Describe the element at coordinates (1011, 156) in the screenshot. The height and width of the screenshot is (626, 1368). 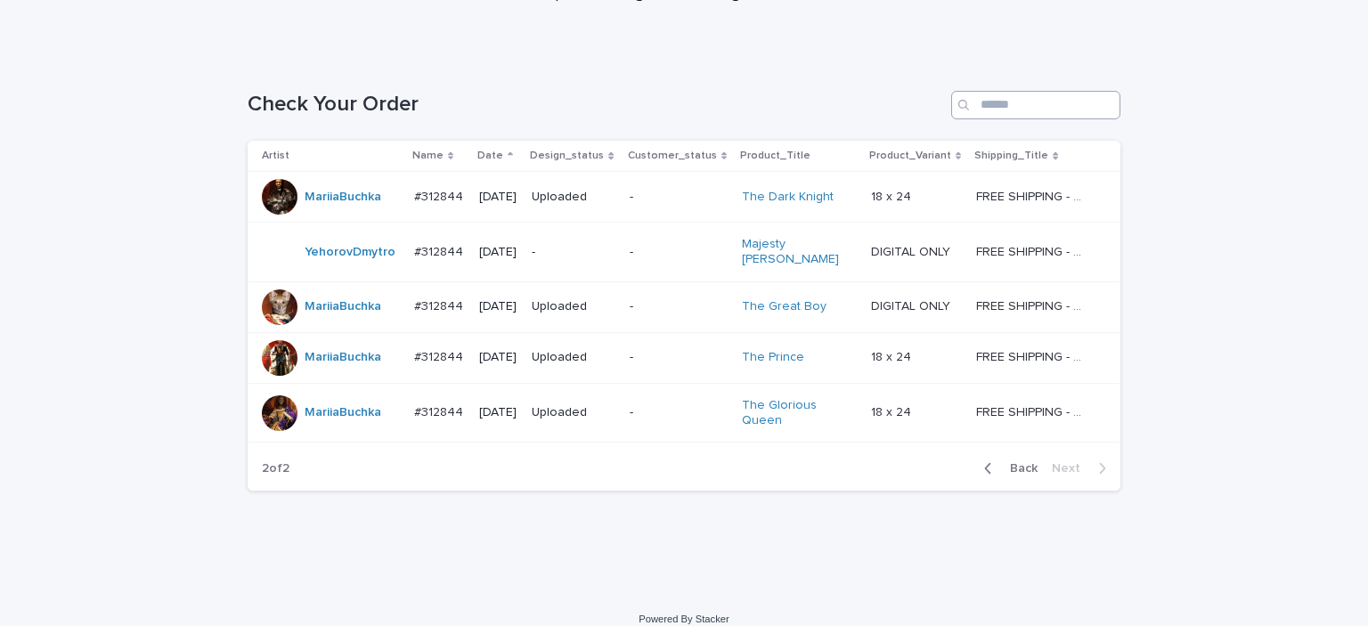
I see `p: Shipping_Title` at that location.